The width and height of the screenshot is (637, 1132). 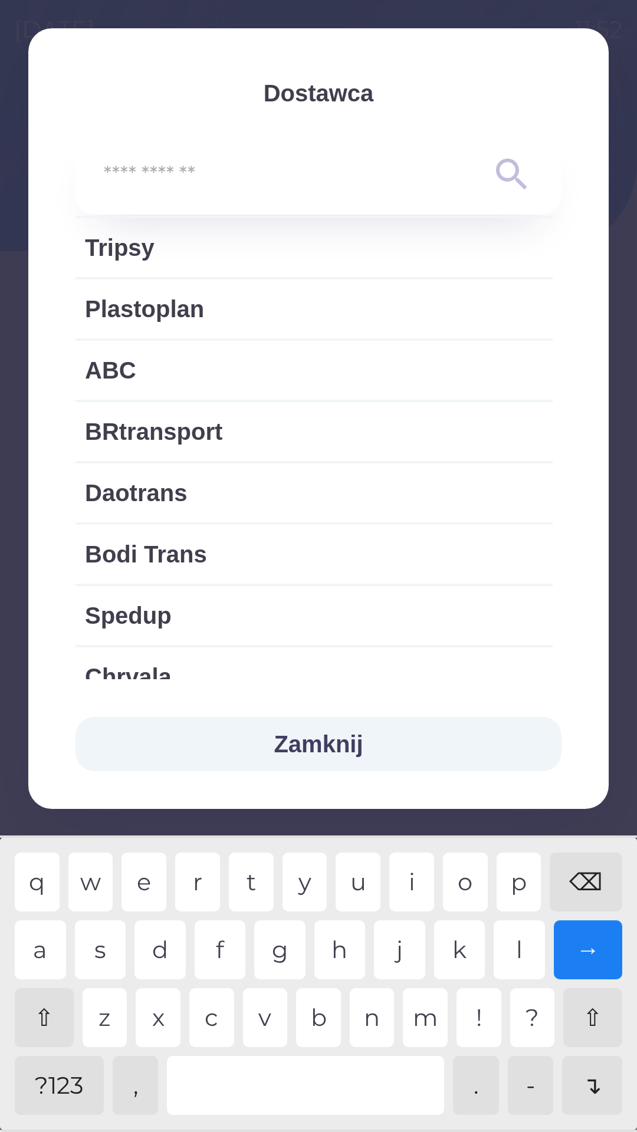 I want to click on div: Plastoplan, so click(x=314, y=309).